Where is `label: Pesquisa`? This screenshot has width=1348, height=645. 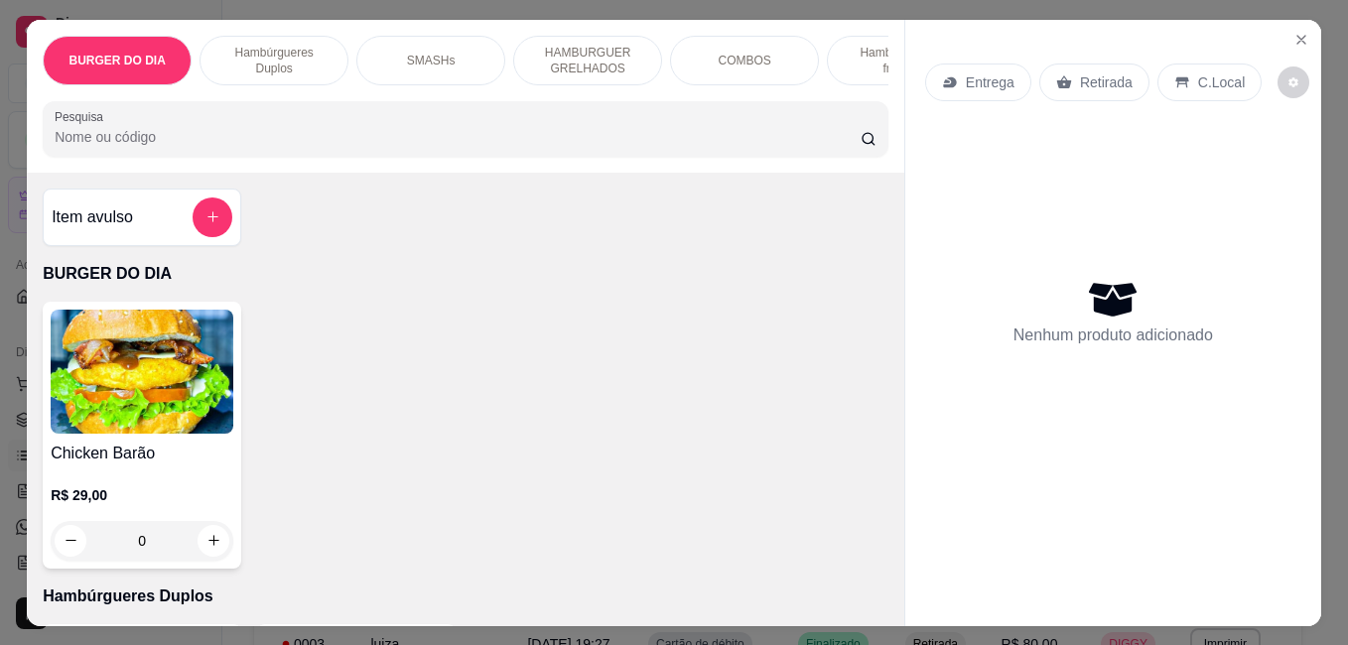 label: Pesquisa is located at coordinates (82, 116).